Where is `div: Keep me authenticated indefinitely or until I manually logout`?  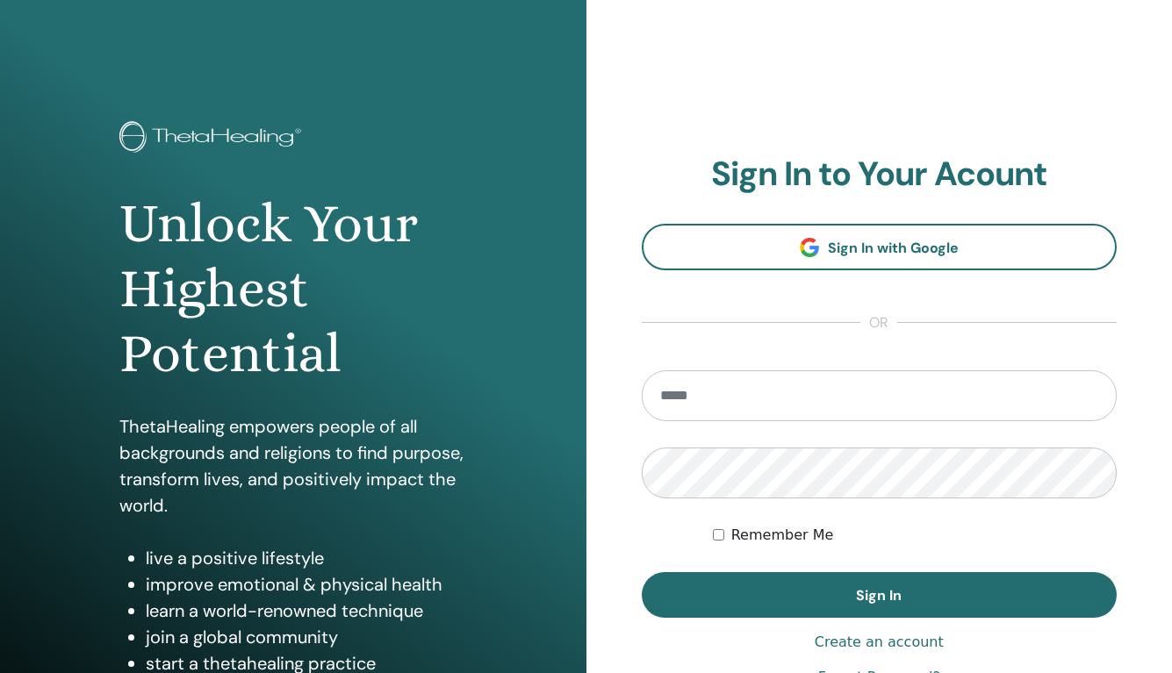
div: Keep me authenticated indefinitely or until I manually logout is located at coordinates (914, 535).